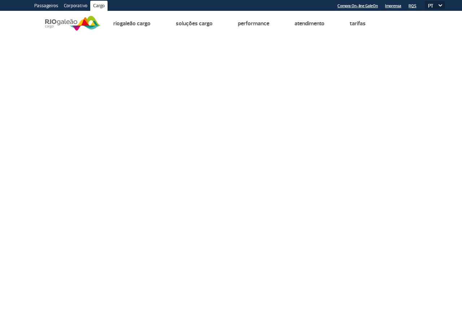 The height and width of the screenshot is (324, 462). What do you see at coordinates (358, 6) in the screenshot?
I see `a: Compra On-line GaleOn` at bounding box center [358, 6].